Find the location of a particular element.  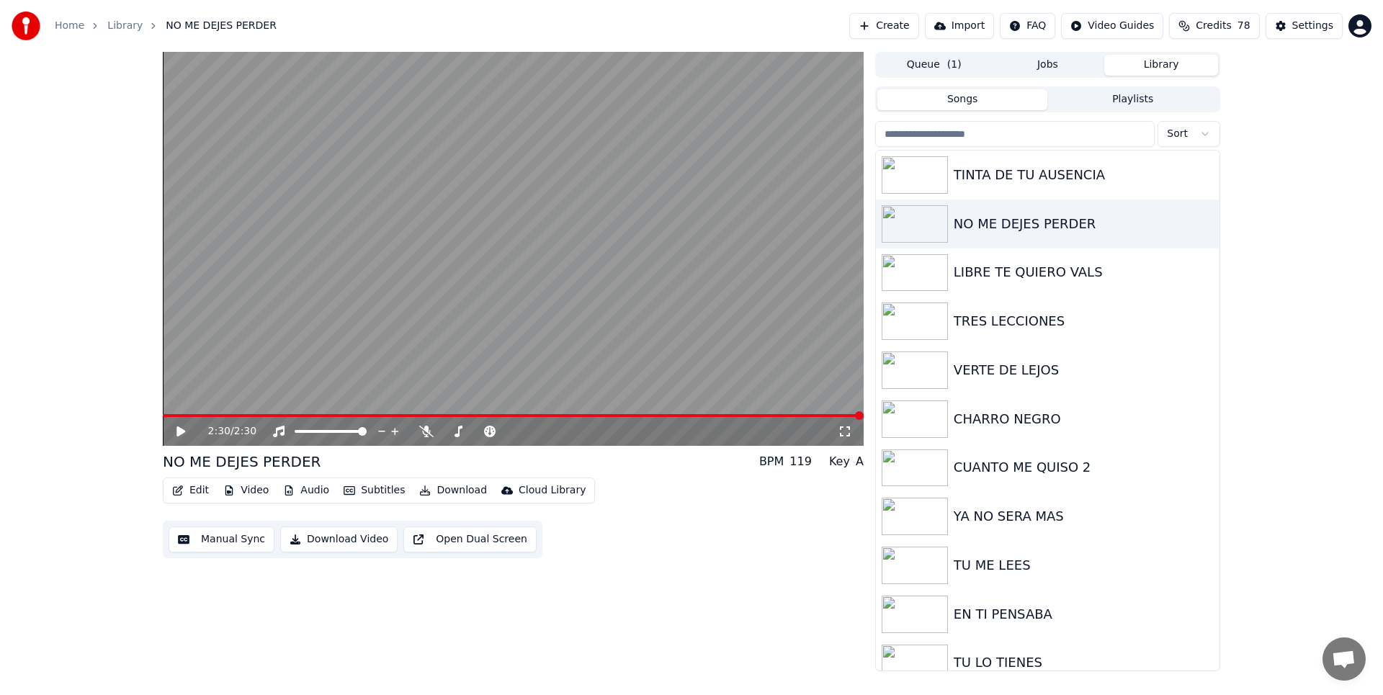

button: Subtitles is located at coordinates (374, 490).